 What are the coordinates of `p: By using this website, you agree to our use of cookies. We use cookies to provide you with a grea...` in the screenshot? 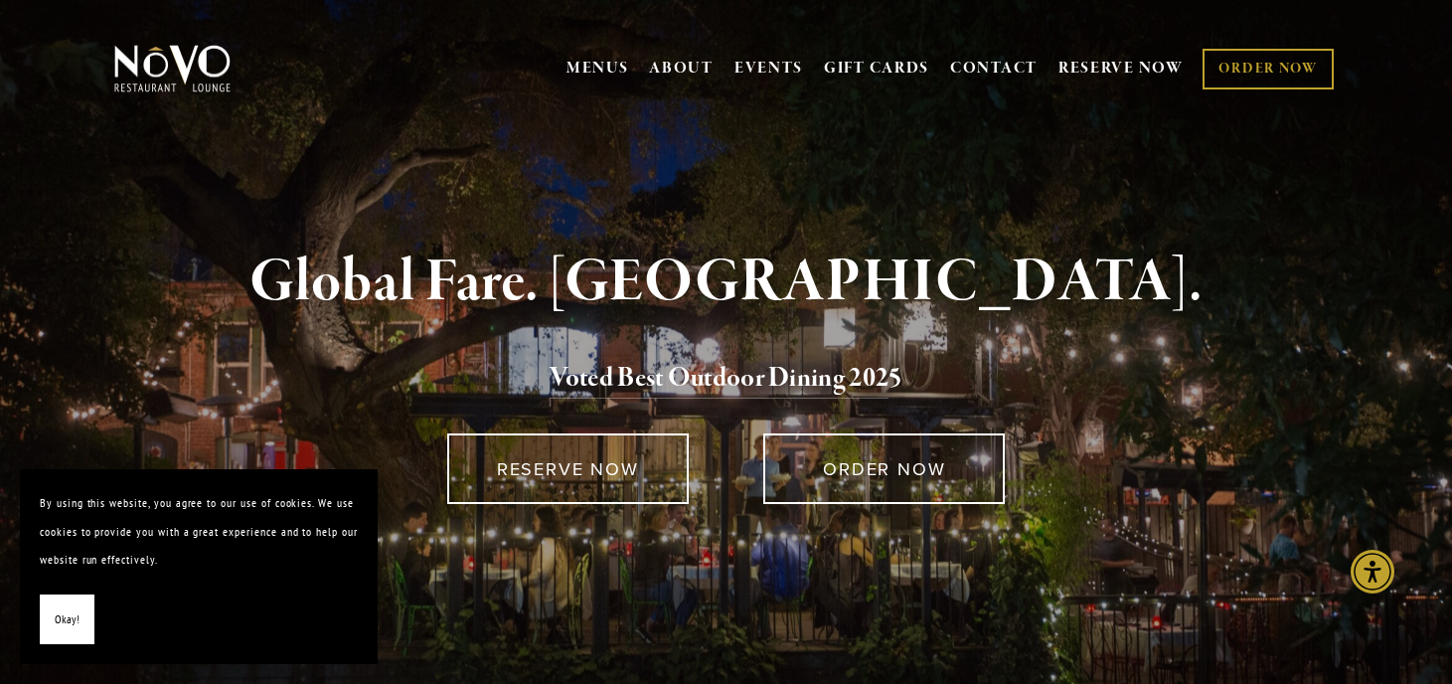 It's located at (199, 532).